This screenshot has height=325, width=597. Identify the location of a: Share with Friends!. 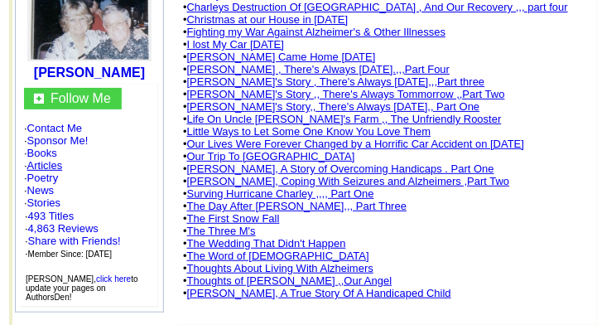
(75, 240).